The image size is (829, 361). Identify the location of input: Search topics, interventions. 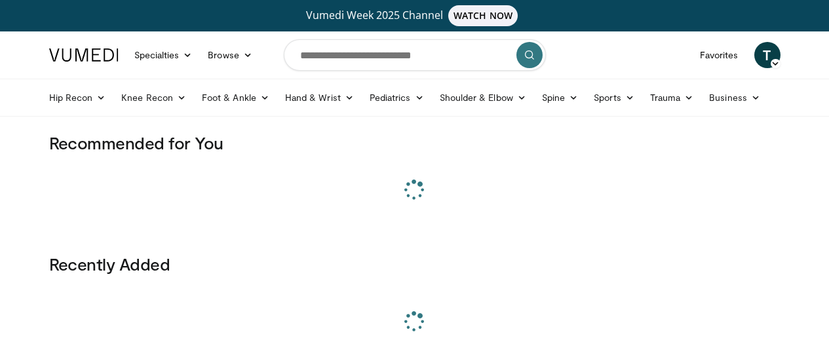
(415, 55).